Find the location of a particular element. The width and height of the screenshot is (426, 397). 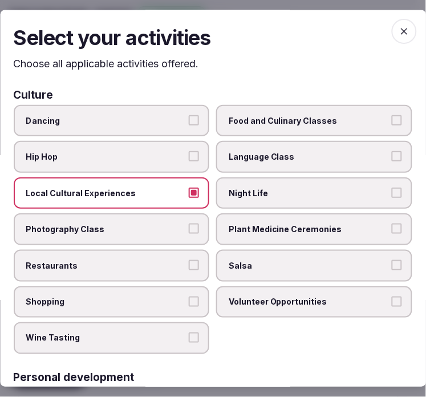

button: Wine Tasting is located at coordinates (194, 338).